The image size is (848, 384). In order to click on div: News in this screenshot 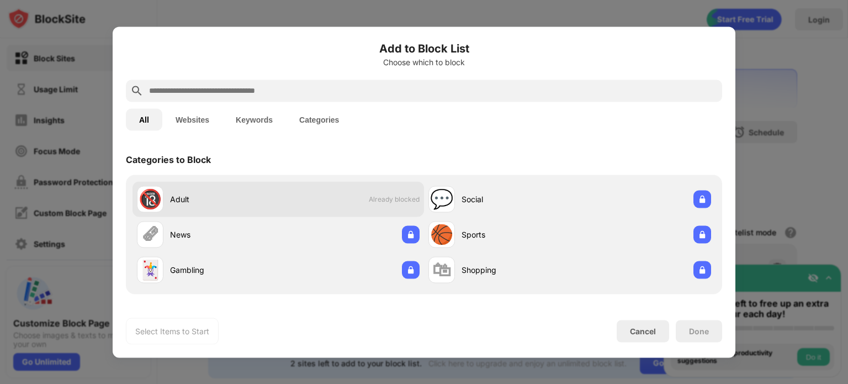, I will do `click(224, 234)`.